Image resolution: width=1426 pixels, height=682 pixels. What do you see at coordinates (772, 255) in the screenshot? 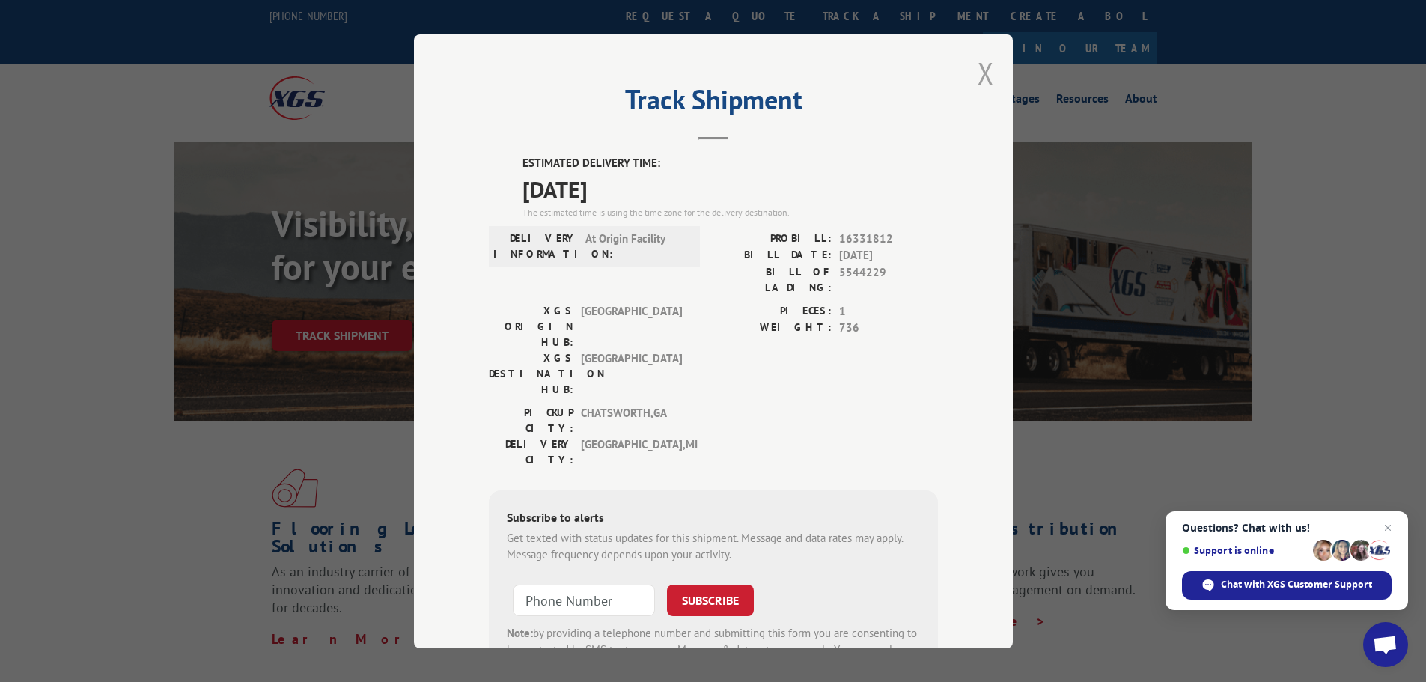
I see `label: BILL DATE:` at bounding box center [772, 255].